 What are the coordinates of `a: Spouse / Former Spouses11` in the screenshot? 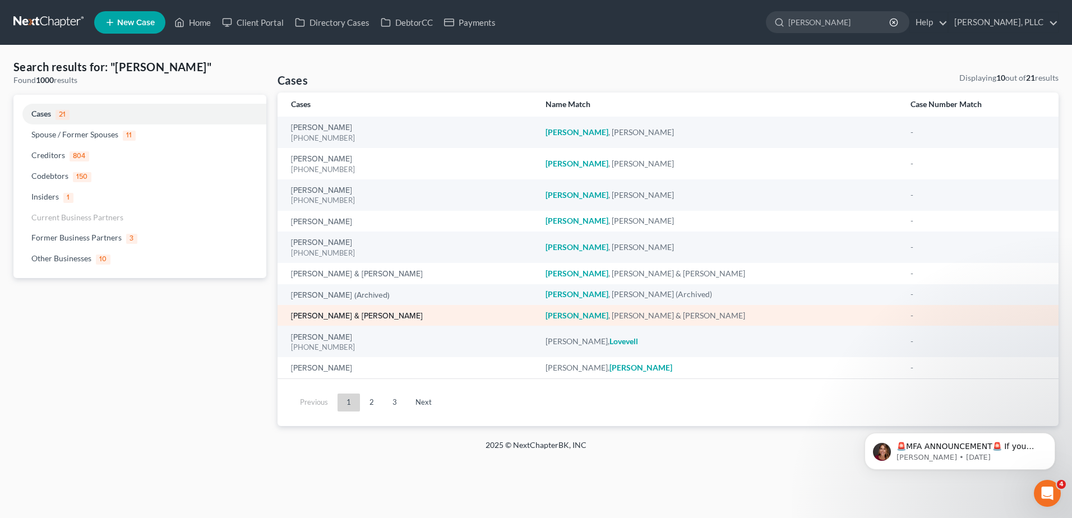 It's located at (140, 135).